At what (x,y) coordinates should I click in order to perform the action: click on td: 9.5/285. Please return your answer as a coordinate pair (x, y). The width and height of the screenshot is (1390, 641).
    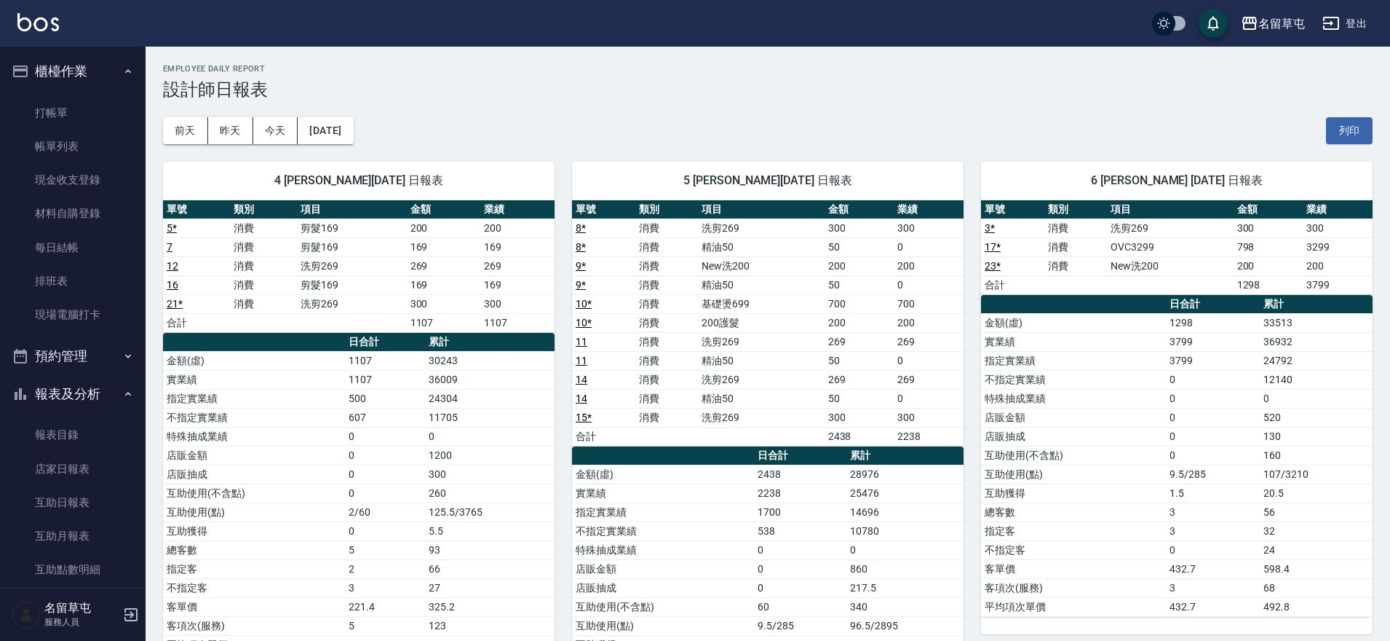
    Looking at the image, I should click on (800, 625).